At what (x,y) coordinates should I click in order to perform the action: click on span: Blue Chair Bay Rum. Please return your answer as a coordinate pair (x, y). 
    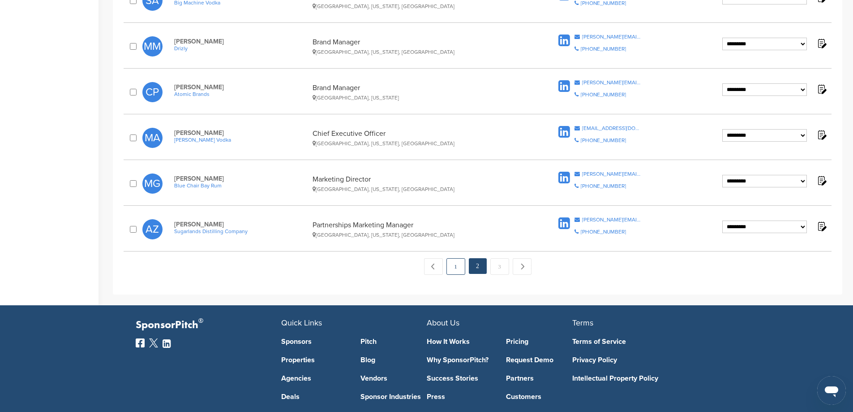
    Looking at the image, I should click on (241, 185).